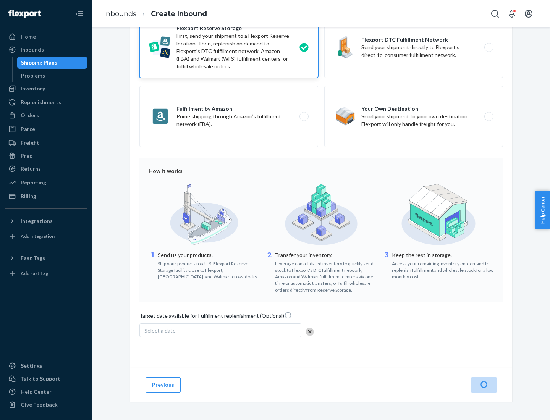 This screenshot has height=420, width=550. What do you see at coordinates (26, 156) in the screenshot?
I see `div: Prep` at bounding box center [26, 156].